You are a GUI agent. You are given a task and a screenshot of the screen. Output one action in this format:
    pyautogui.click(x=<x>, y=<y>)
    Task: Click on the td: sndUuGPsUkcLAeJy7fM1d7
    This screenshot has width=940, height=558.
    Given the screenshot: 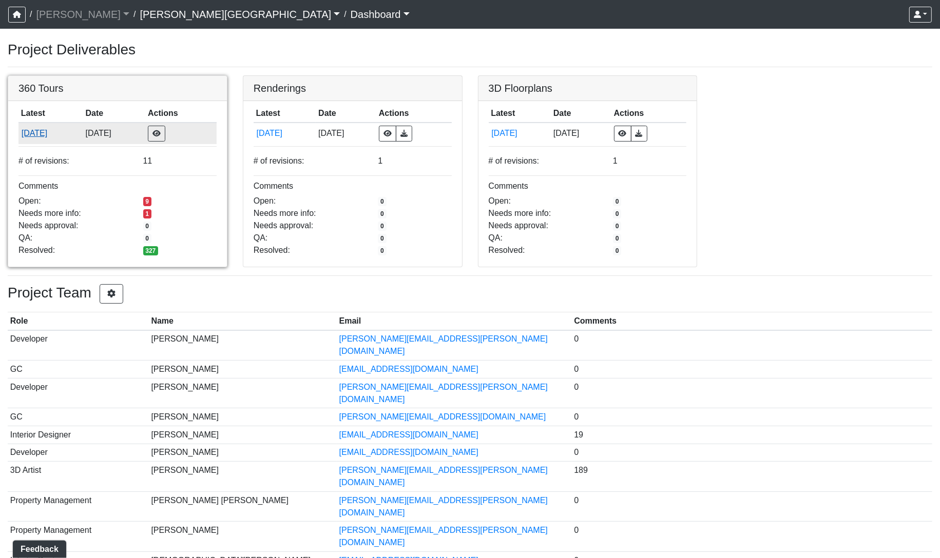 What is the action you would take?
    pyautogui.click(x=51, y=133)
    